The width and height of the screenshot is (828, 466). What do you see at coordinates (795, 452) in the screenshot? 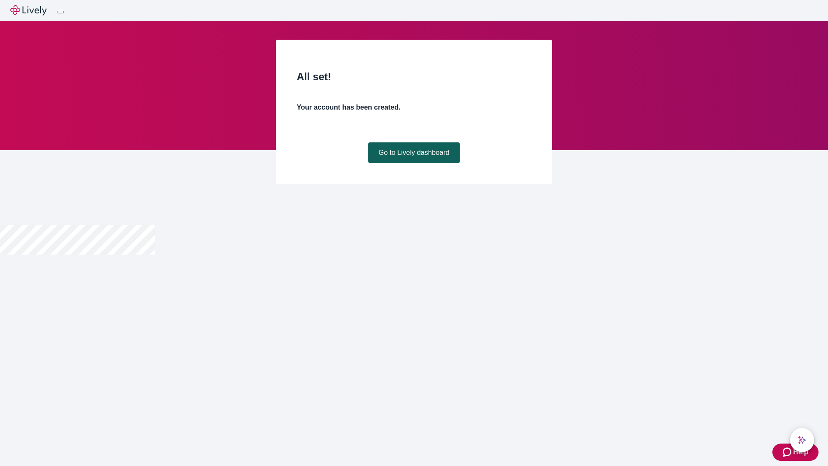
I see `button: Zendesk support iconHelp` at bounding box center [795, 452].